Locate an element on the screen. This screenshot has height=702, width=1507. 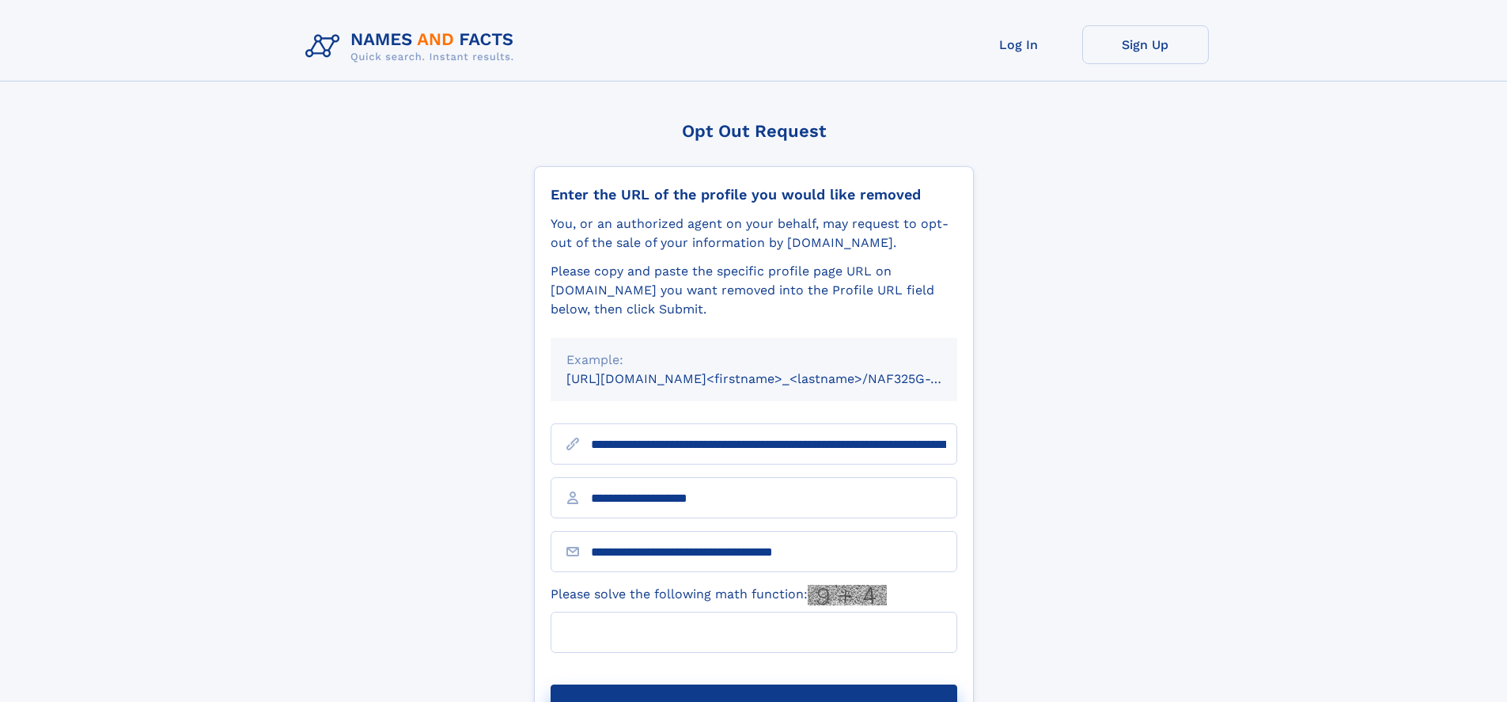
div: Enter the URL of the profile you would like removed is located at coordinates (754, 195).